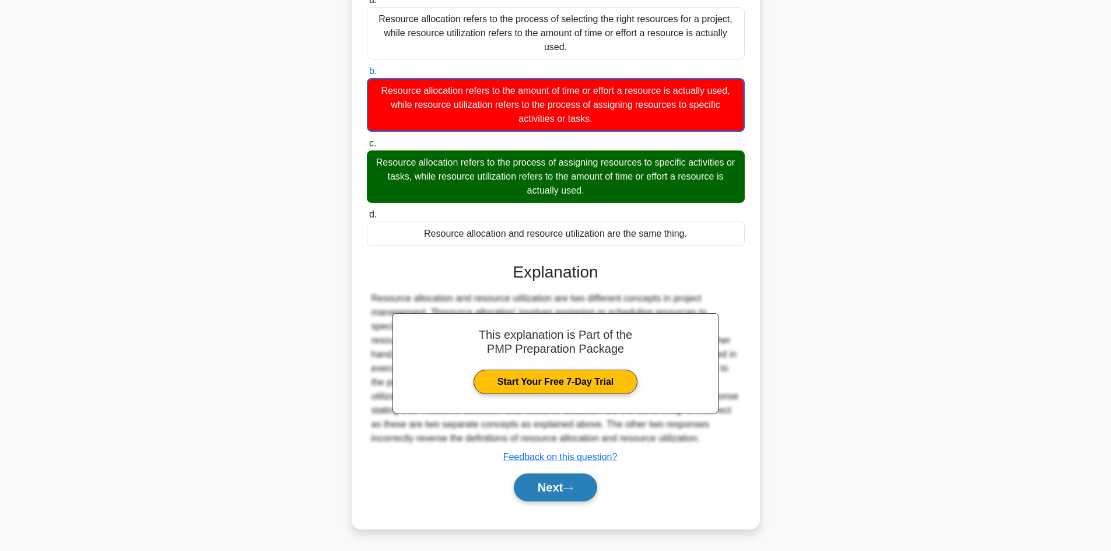 Image resolution: width=1111 pixels, height=551 pixels. I want to click on div: Resource allocation refers to the process of assigning resources to specific activities or tasks,..., so click(556, 177).